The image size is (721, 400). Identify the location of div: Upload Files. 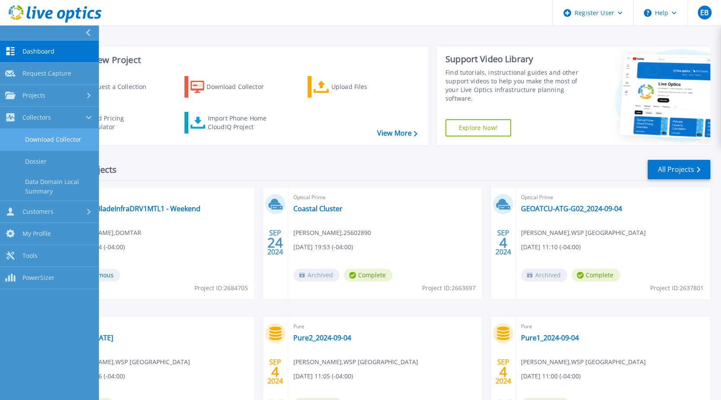
(366, 87).